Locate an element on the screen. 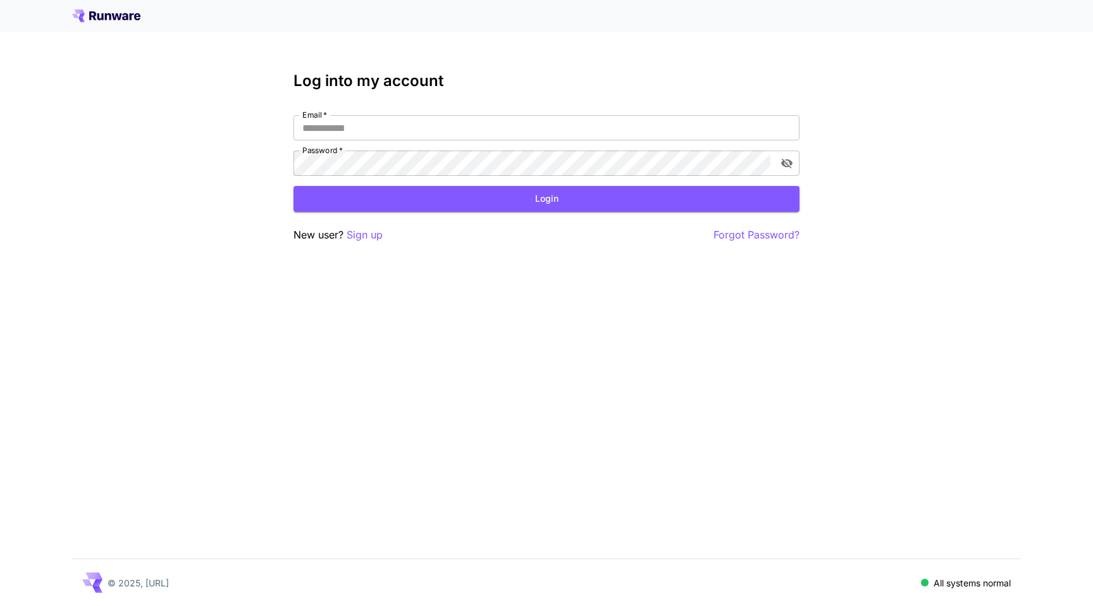 The width and height of the screenshot is (1093, 606). p: Sign up is located at coordinates (364, 235).